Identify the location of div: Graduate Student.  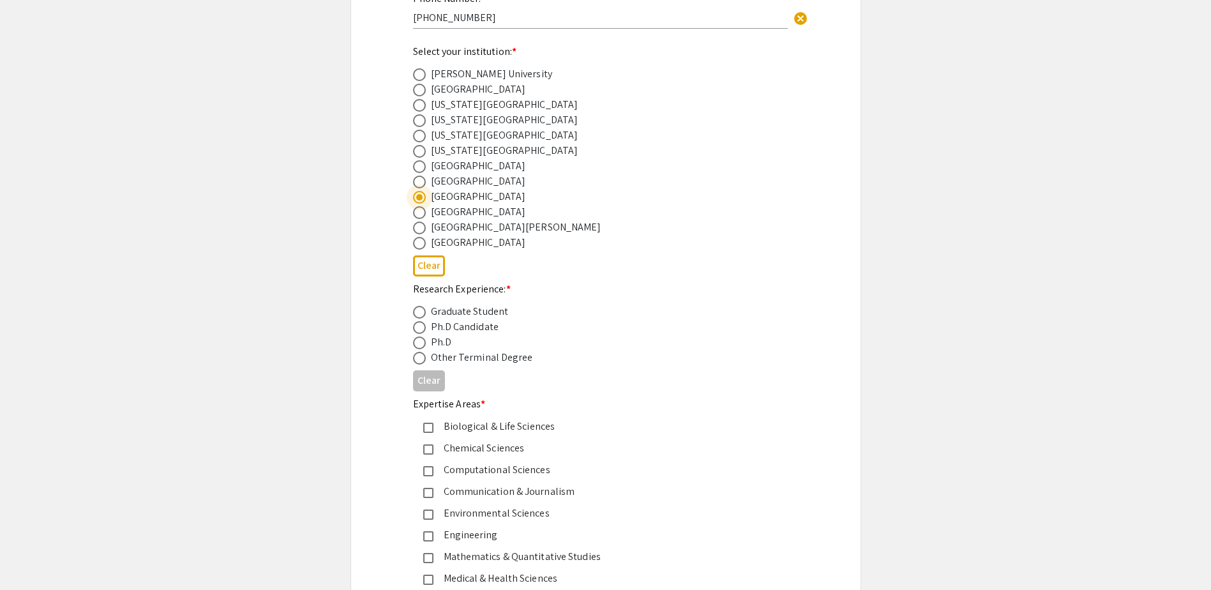
(470, 312).